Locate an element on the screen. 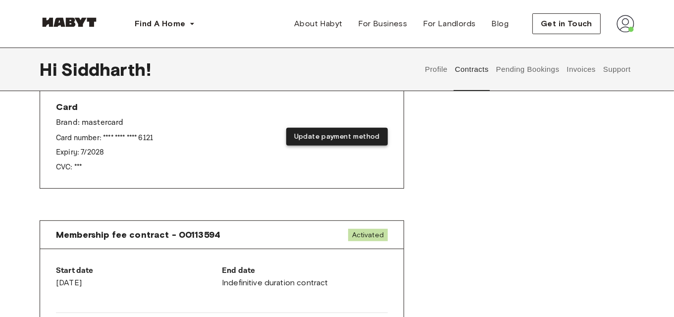  span: Activated is located at coordinates (368, 235).